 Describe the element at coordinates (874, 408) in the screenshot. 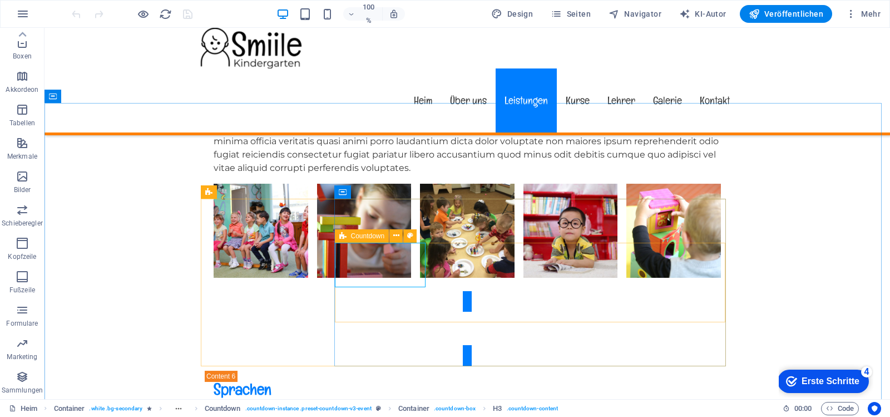

I see `button: Benutzerzentriert` at that location.